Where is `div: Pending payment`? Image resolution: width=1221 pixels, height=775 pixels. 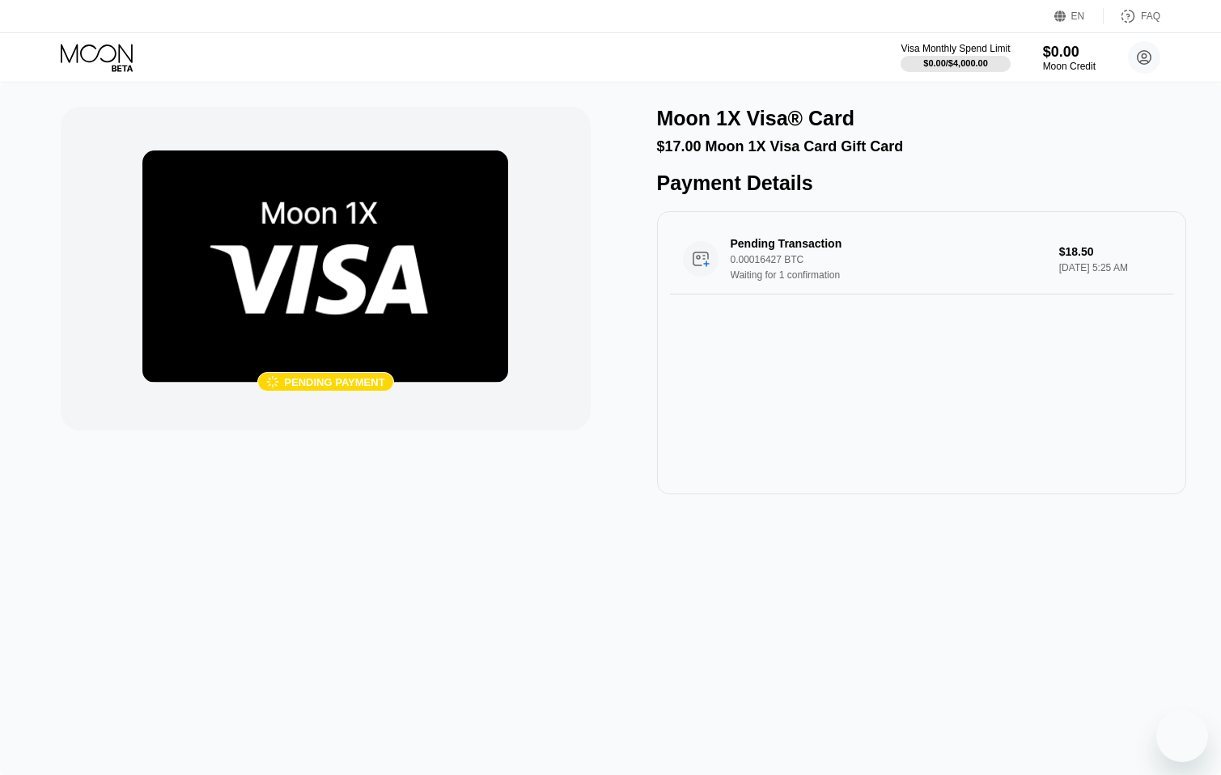
div: Pending payment is located at coordinates (334, 382).